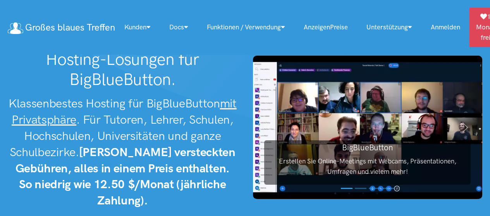  What do you see at coordinates (389, 27) in the screenshot?
I see `a: Unterstützung` at bounding box center [389, 27].